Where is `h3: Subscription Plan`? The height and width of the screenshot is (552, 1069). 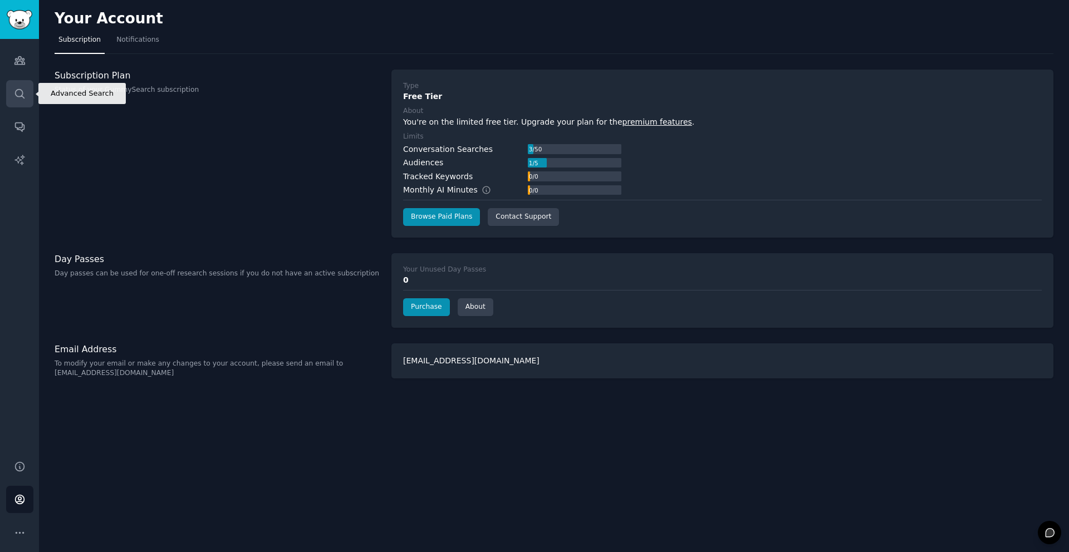
h3: Subscription Plan is located at coordinates (217, 75).